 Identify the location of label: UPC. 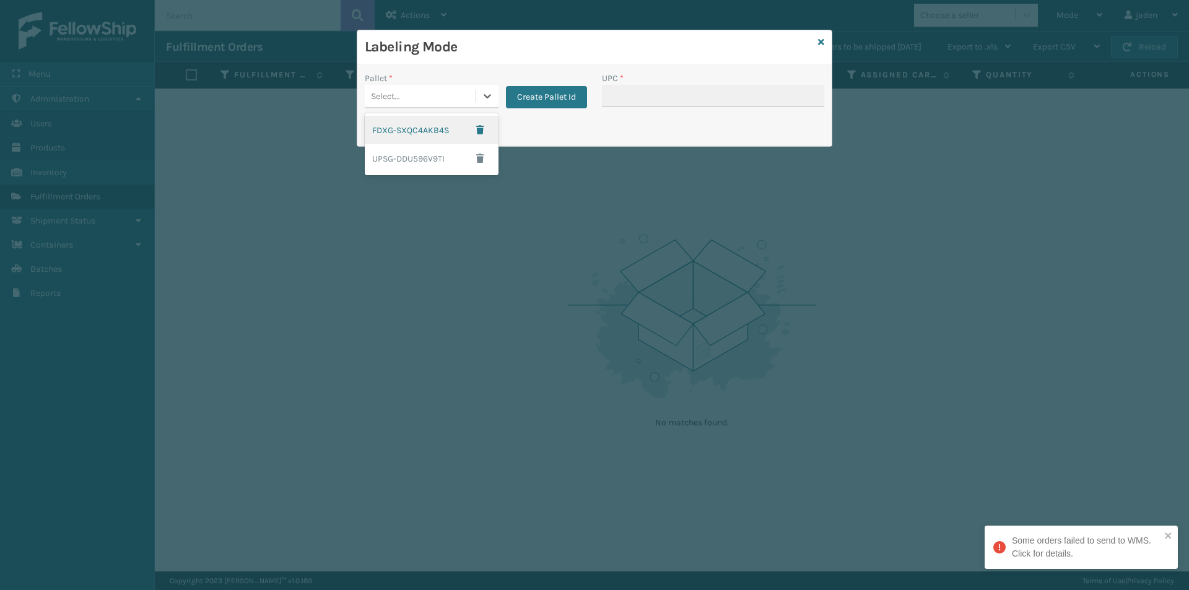
(612, 78).